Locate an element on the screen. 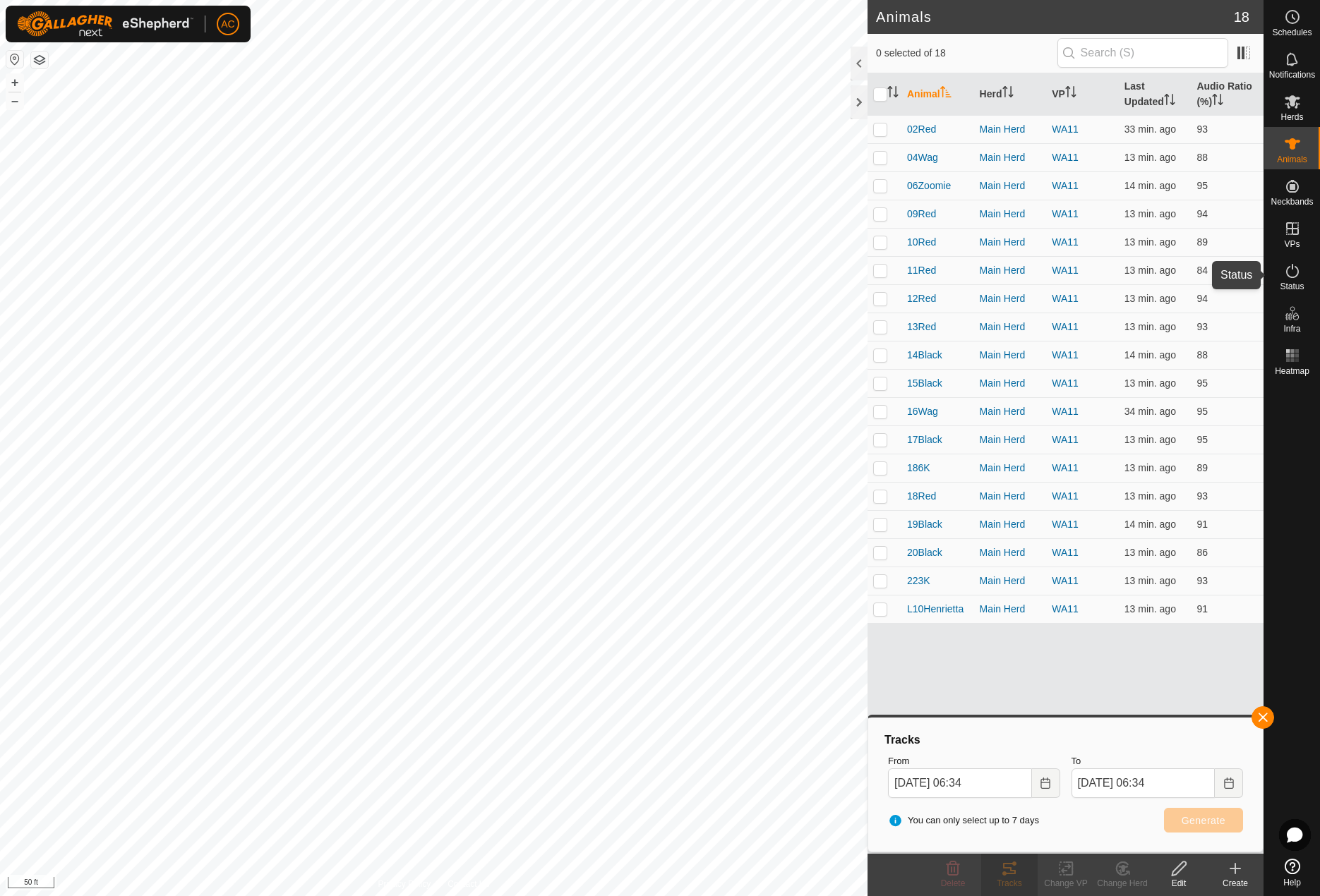  h2: Animals is located at coordinates (1055, 17).